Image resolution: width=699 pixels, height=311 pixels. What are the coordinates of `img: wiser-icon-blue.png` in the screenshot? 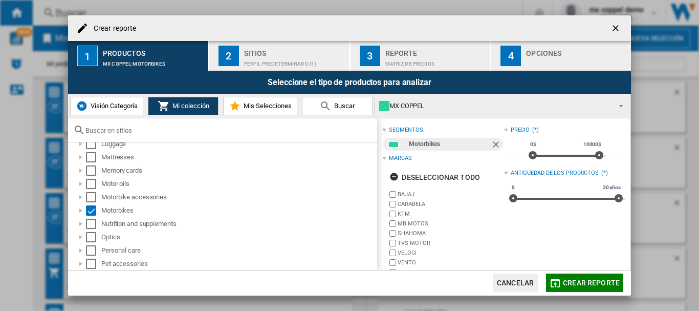 It's located at (82, 106).